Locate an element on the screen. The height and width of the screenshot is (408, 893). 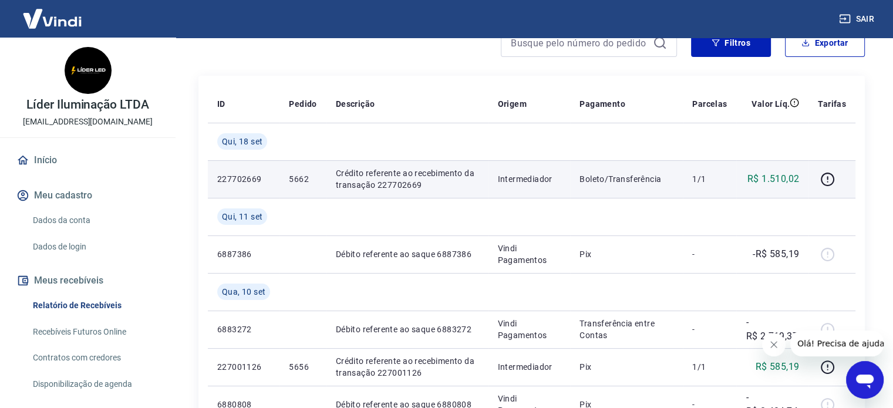
p: R$ 585,19 is located at coordinates (777, 367).